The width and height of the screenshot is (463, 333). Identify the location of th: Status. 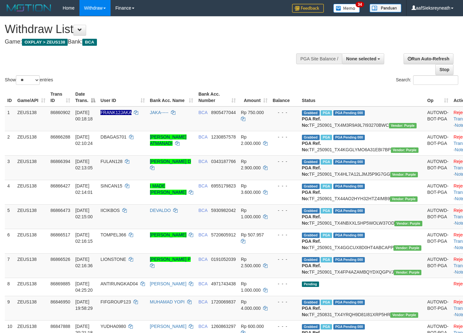
(362, 97).